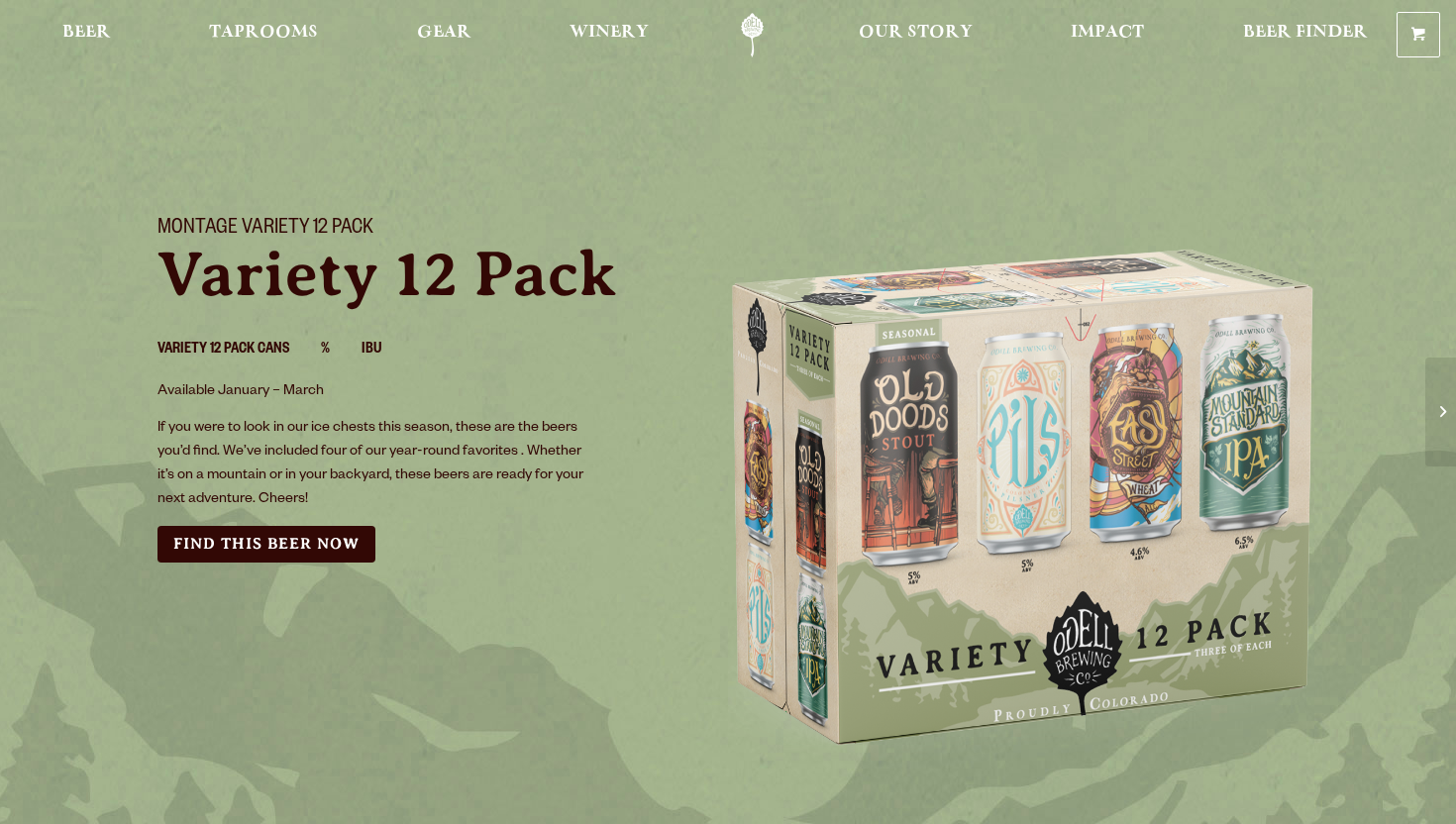 The height and width of the screenshot is (824, 1456). What do you see at coordinates (431, 274) in the screenshot?
I see `p: Variety 12 Pack` at bounding box center [431, 274].